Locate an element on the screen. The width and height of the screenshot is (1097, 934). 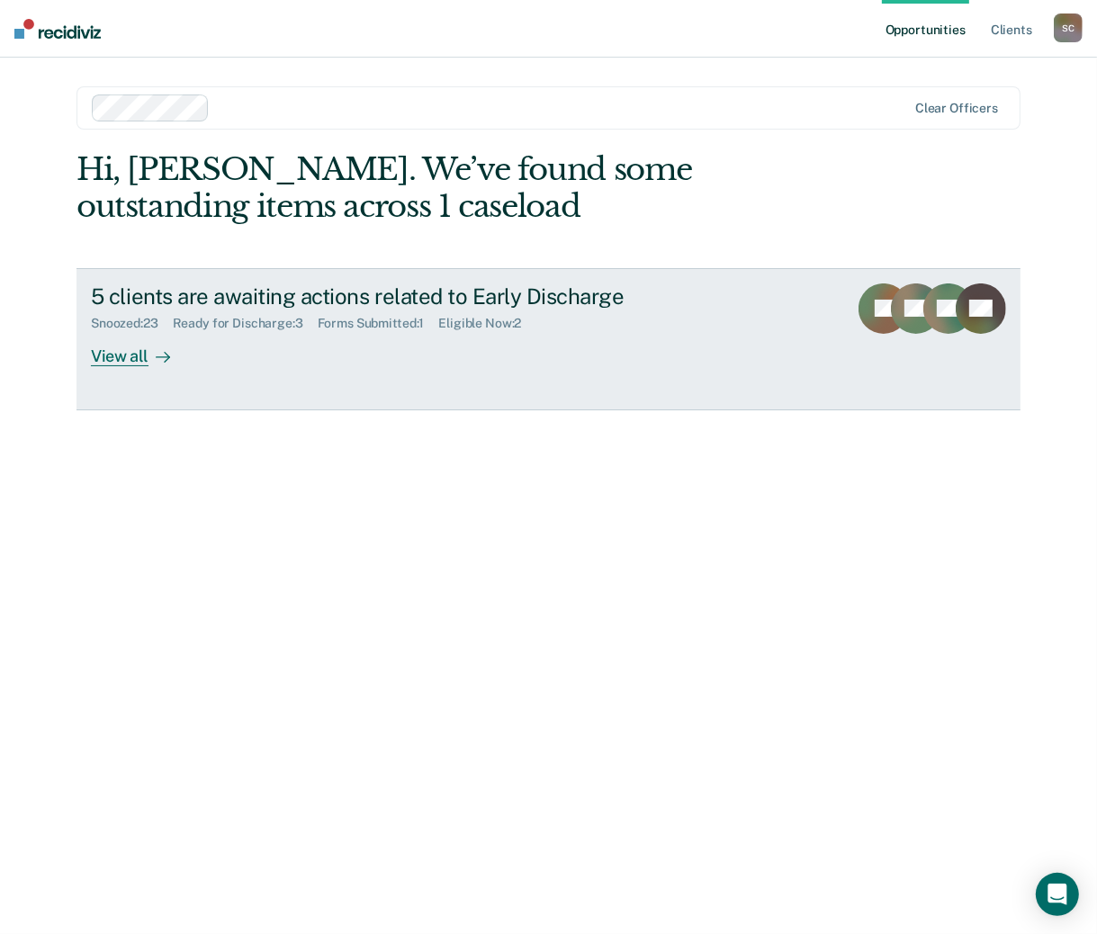
div: Eligible Now : 2 is located at coordinates (487, 323).